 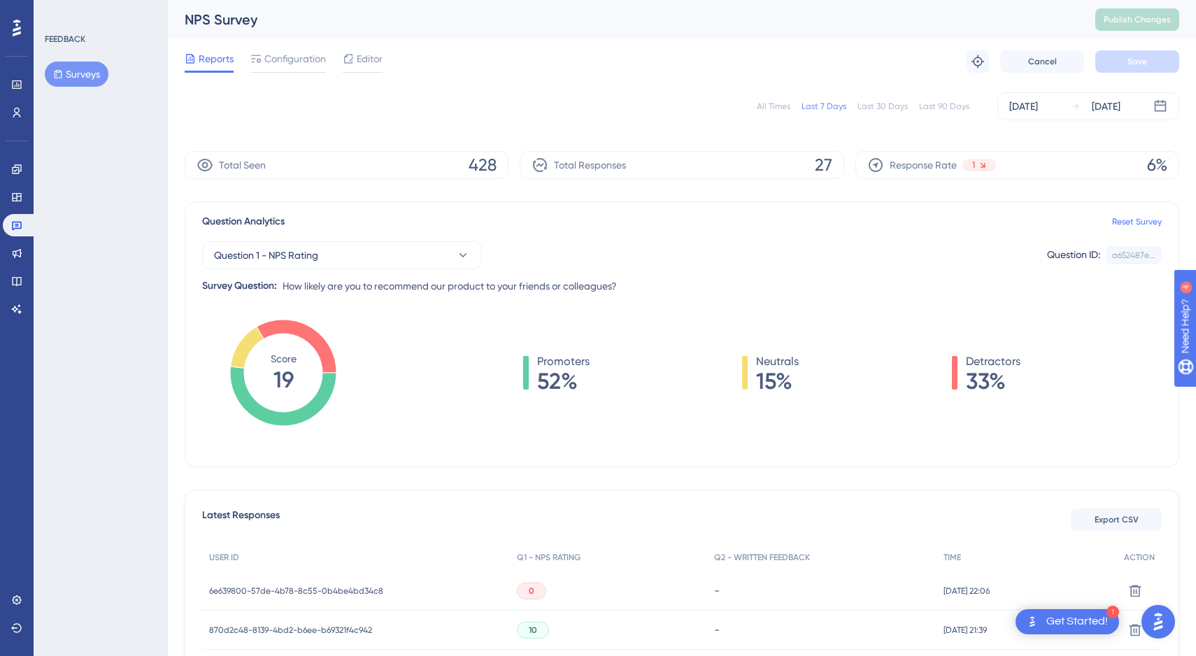 I want to click on span: Total Seen, so click(x=242, y=165).